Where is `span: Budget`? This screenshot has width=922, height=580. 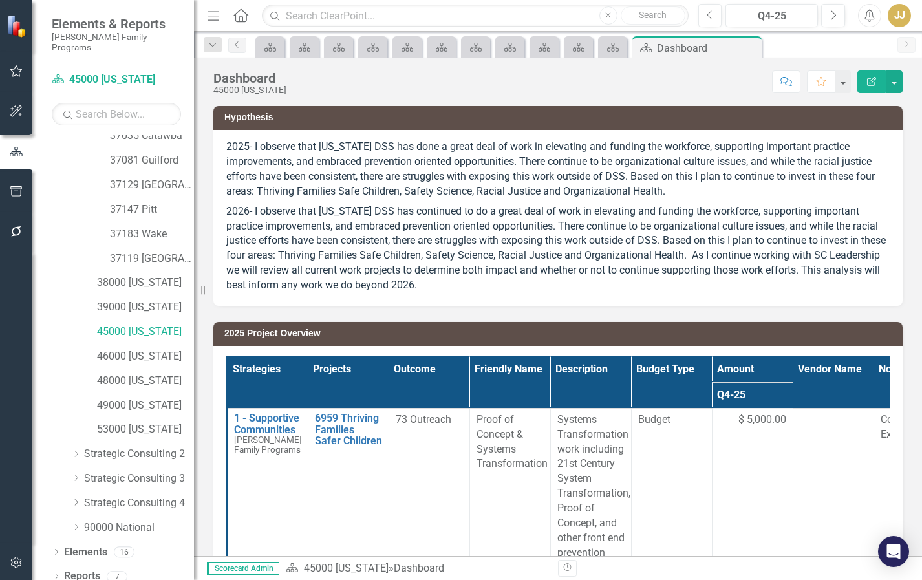 span: Budget is located at coordinates (672, 419).